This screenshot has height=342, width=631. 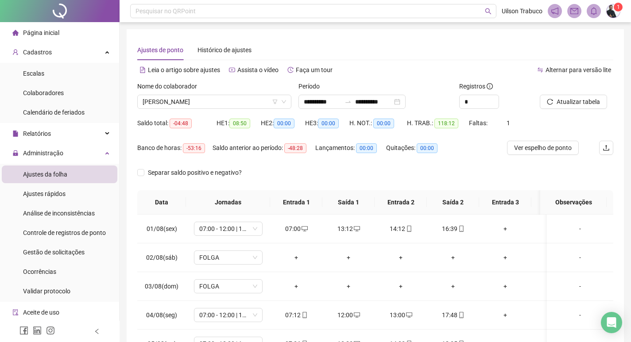 What do you see at coordinates (43, 93) in the screenshot?
I see `span: Colaboradores` at bounding box center [43, 93].